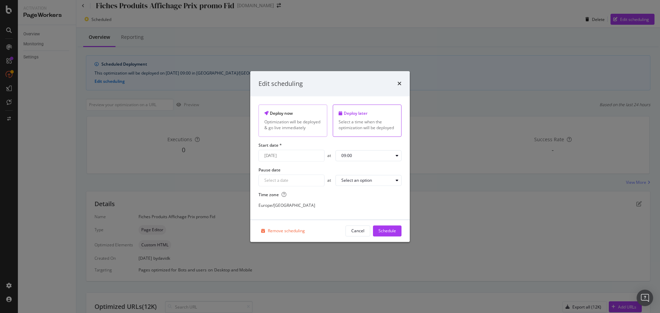 The width and height of the screenshot is (660, 313). What do you see at coordinates (358, 231) in the screenshot?
I see `div: Cancel` at bounding box center [358, 231].